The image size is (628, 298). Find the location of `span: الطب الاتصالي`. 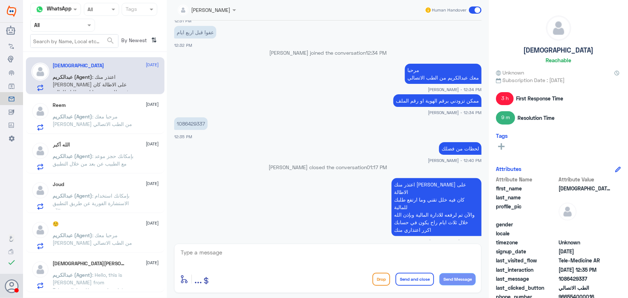

span: الطب الاتصالي is located at coordinates (584, 287).